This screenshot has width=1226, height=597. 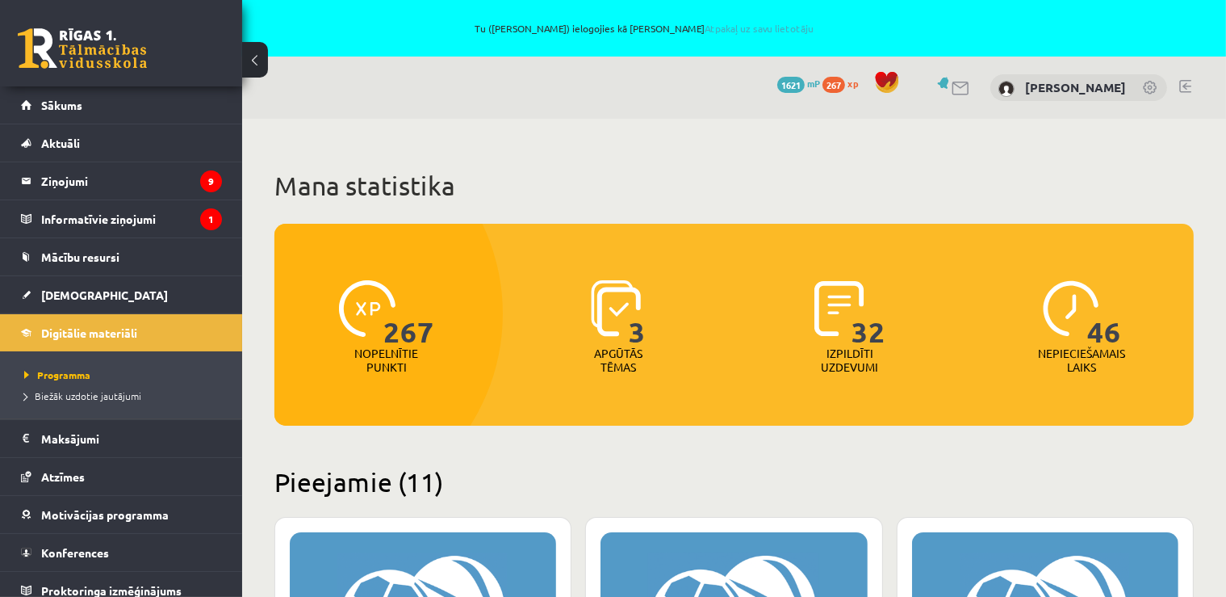 What do you see at coordinates (121, 333) in the screenshot?
I see `a: Digitālie materiāli` at bounding box center [121, 333].